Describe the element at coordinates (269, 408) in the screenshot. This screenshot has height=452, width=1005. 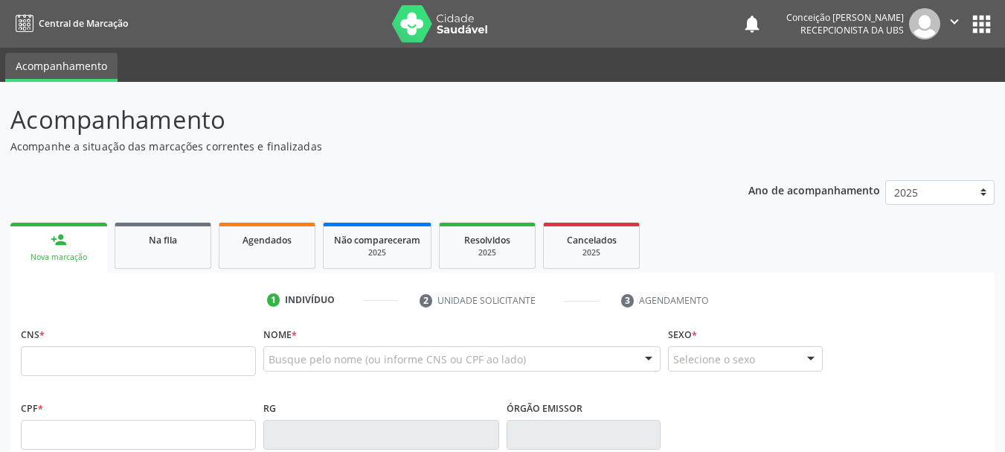
I see `label: RG` at that location.